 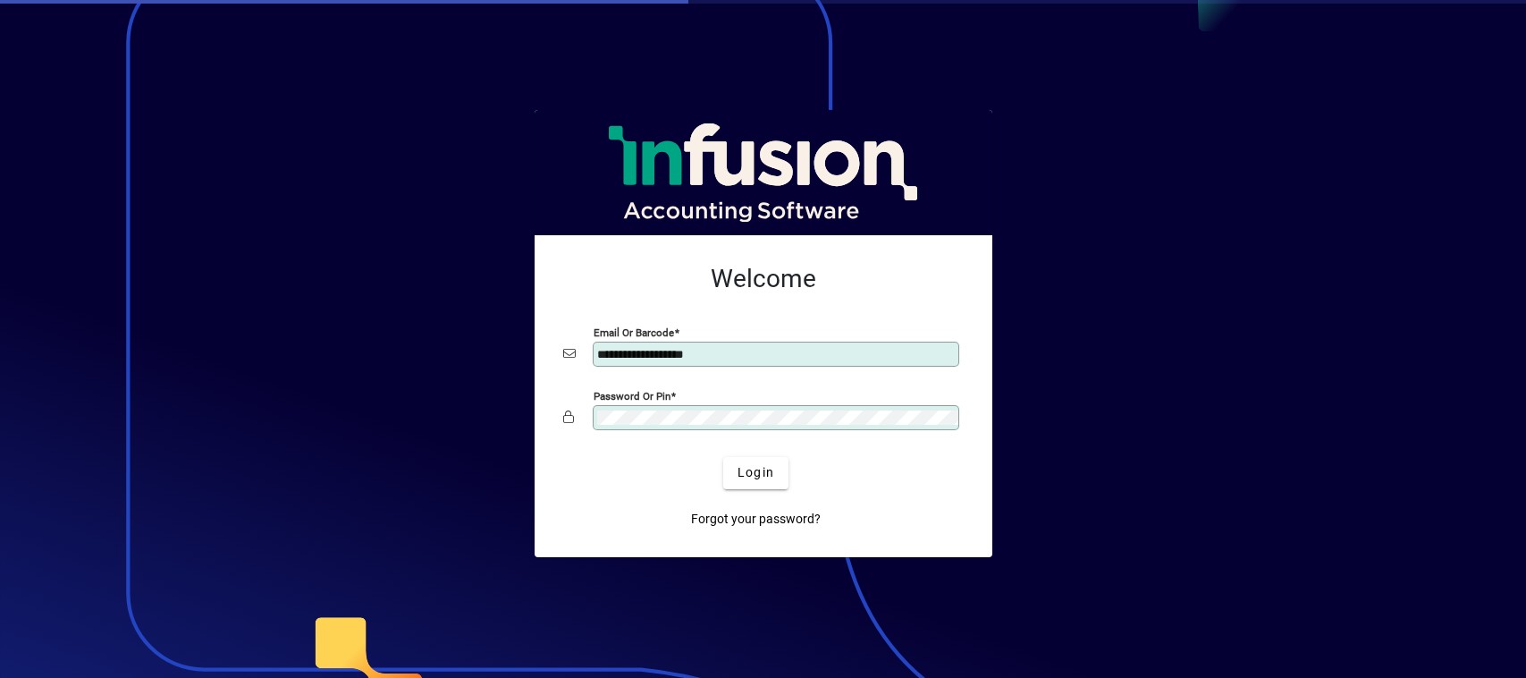 I want to click on mat-label: Email or Barcode, so click(x=634, y=332).